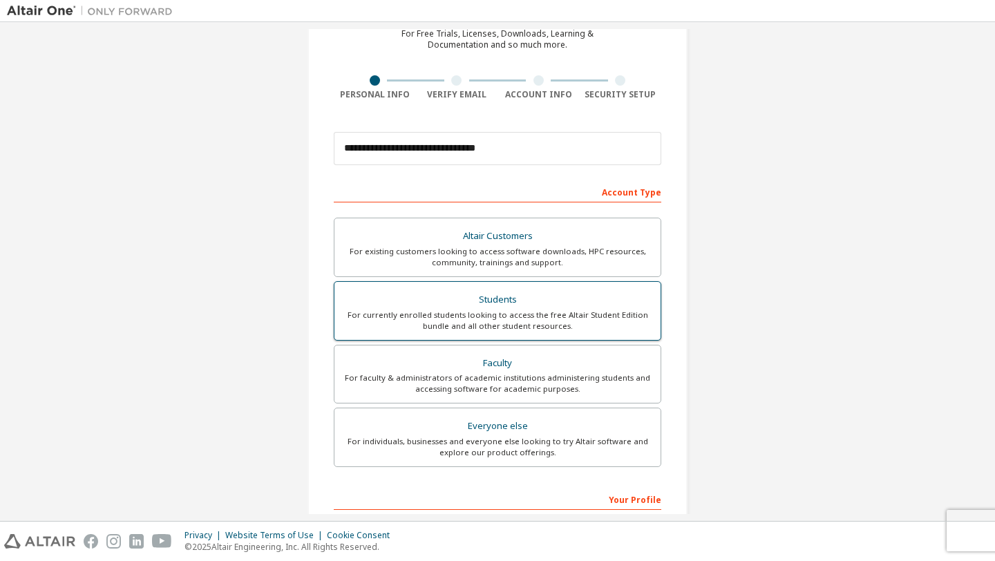  What do you see at coordinates (457, 95) in the screenshot?
I see `div: Verify Email` at bounding box center [457, 95].